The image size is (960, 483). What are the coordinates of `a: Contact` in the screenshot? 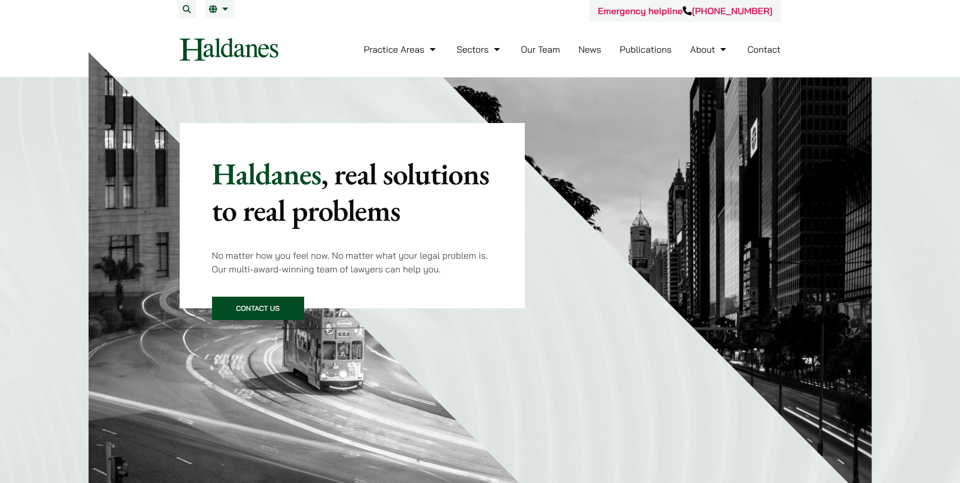 It's located at (764, 49).